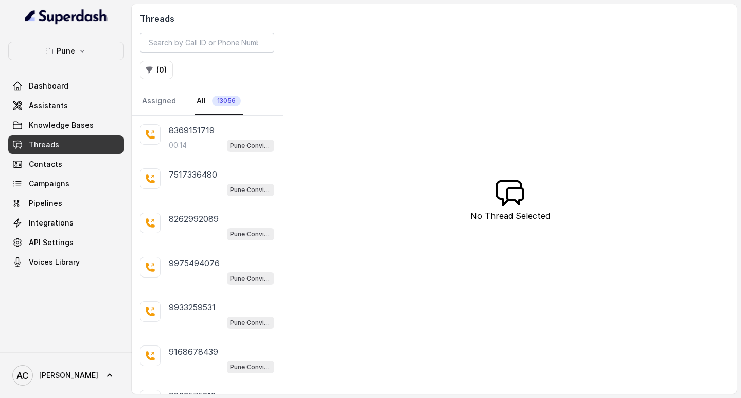 This screenshot has width=741, height=398. What do you see at coordinates (44, 145) in the screenshot?
I see `span: Threads` at bounding box center [44, 145].